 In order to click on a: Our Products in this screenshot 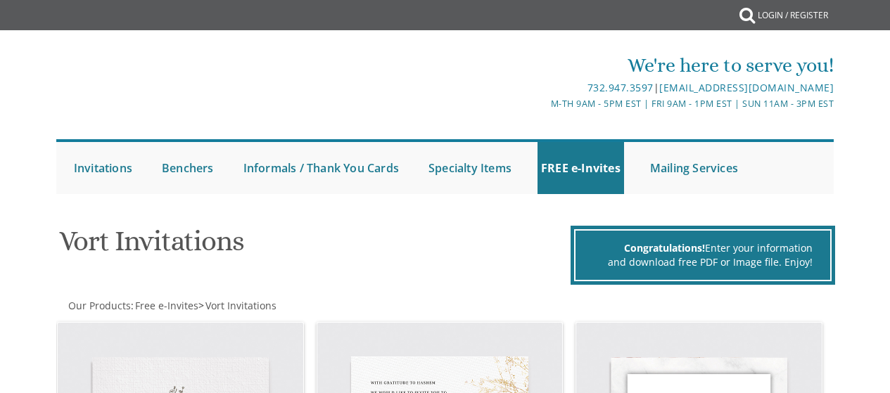, I will do `click(99, 305)`.